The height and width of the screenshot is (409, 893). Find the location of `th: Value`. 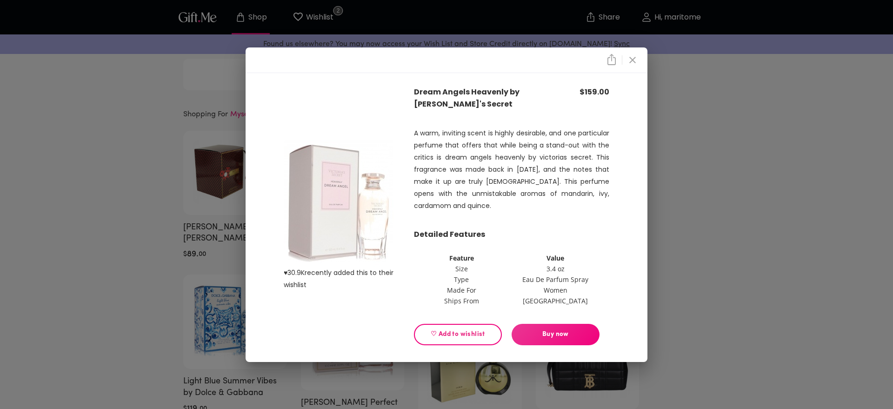

th: Value is located at coordinates (555, 258).